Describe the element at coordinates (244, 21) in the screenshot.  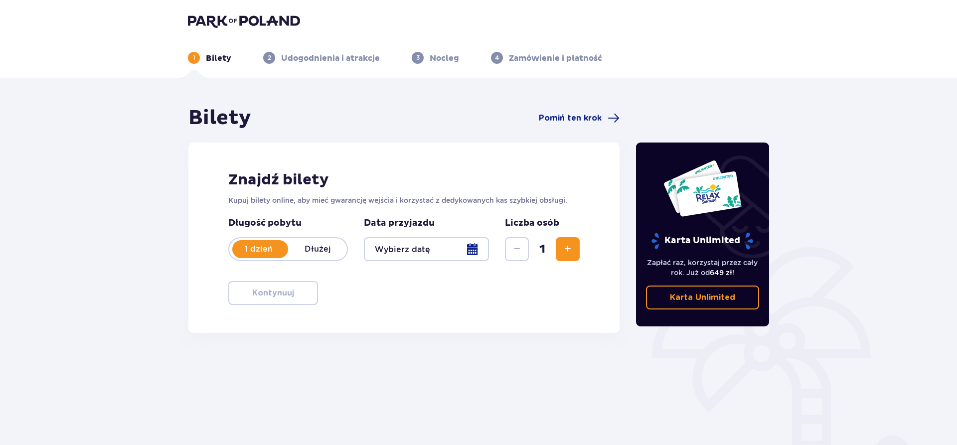
I see `img: Park of Poland logo` at that location.